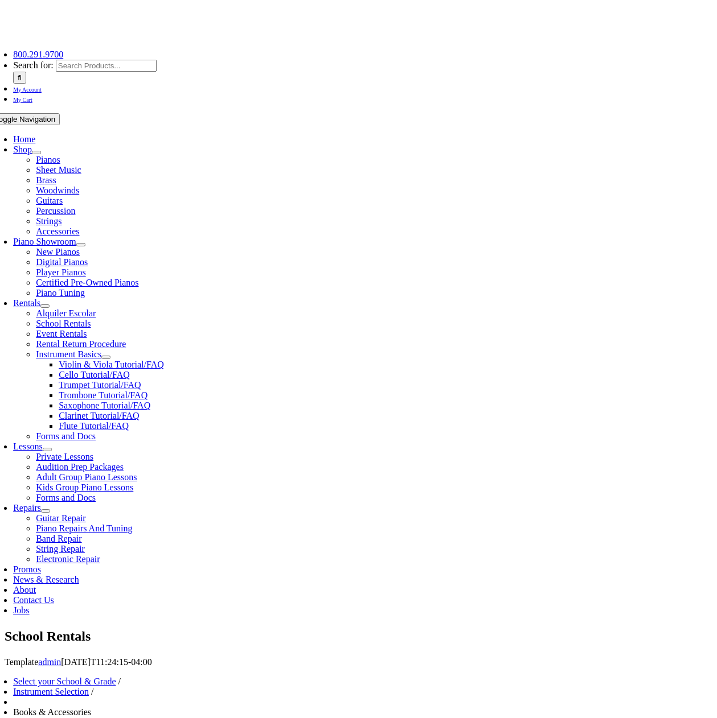  Describe the element at coordinates (46, 580) in the screenshot. I see `span: News & Research` at that location.